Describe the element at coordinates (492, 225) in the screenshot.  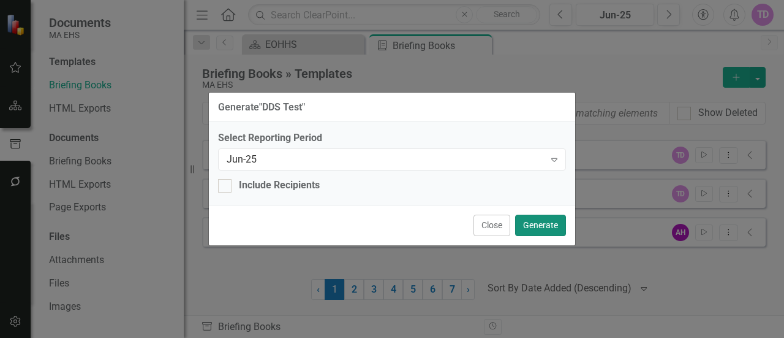
I see `button: Close` at that location.